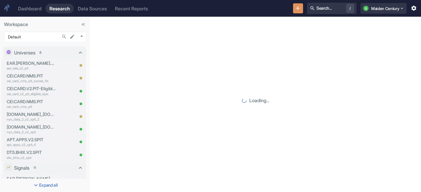  What do you see at coordinates (31, 119) in the screenshot?
I see `p: nyx_data_2_v2_spit_2` at bounding box center [31, 119].